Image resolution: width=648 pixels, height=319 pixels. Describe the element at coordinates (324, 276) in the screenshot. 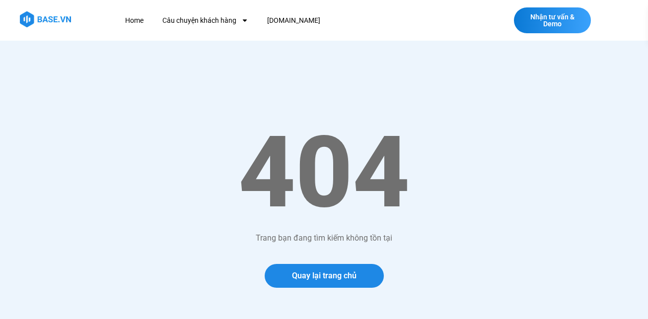

I see `a: Quay lại trang chủ` at that location.